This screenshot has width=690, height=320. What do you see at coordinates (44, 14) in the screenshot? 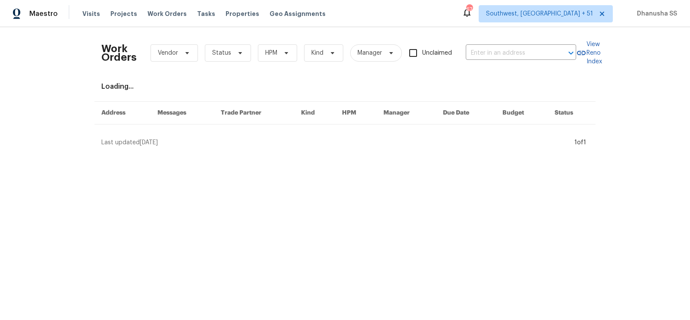
I see `span: Maestro` at bounding box center [44, 14].